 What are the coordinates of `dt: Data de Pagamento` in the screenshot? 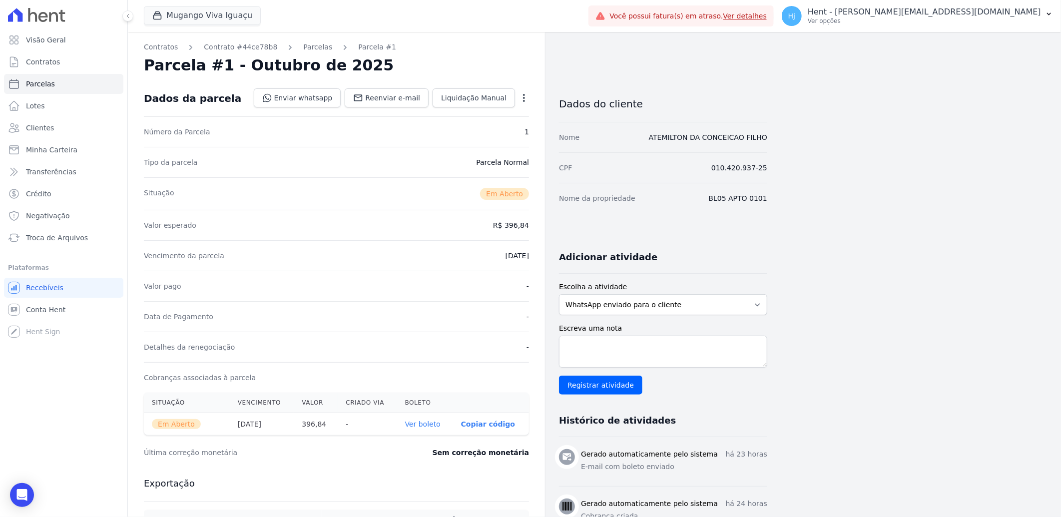 It's located at (178, 317).